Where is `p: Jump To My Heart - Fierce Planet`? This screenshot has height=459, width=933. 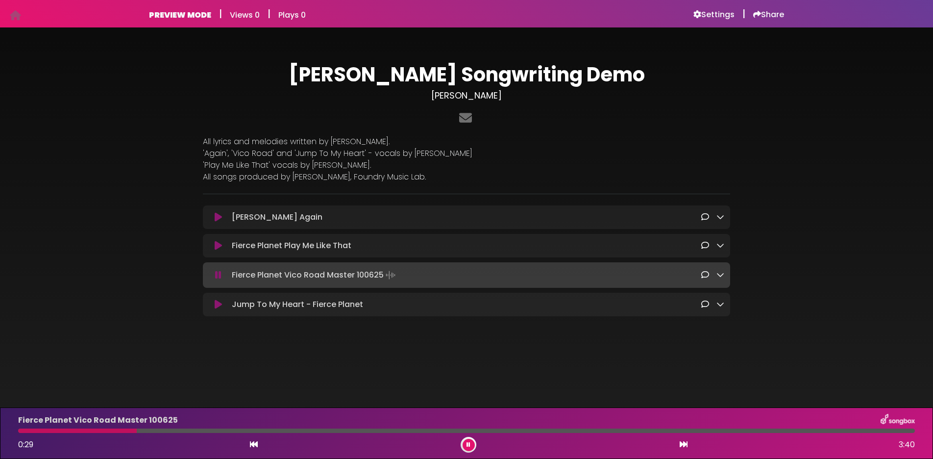 p: Jump To My Heart - Fierce Planet is located at coordinates (298, 304).